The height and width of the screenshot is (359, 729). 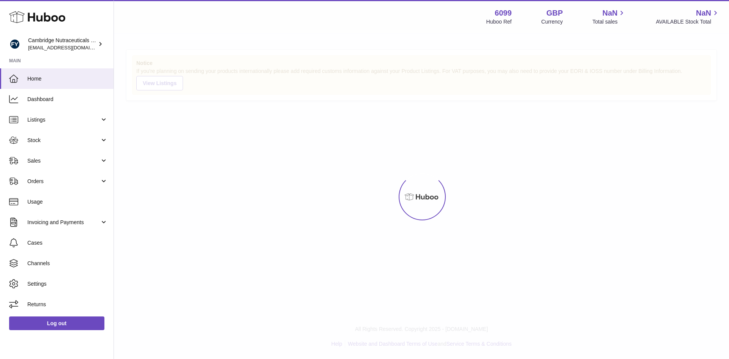 I want to click on span: Listings, so click(x=63, y=120).